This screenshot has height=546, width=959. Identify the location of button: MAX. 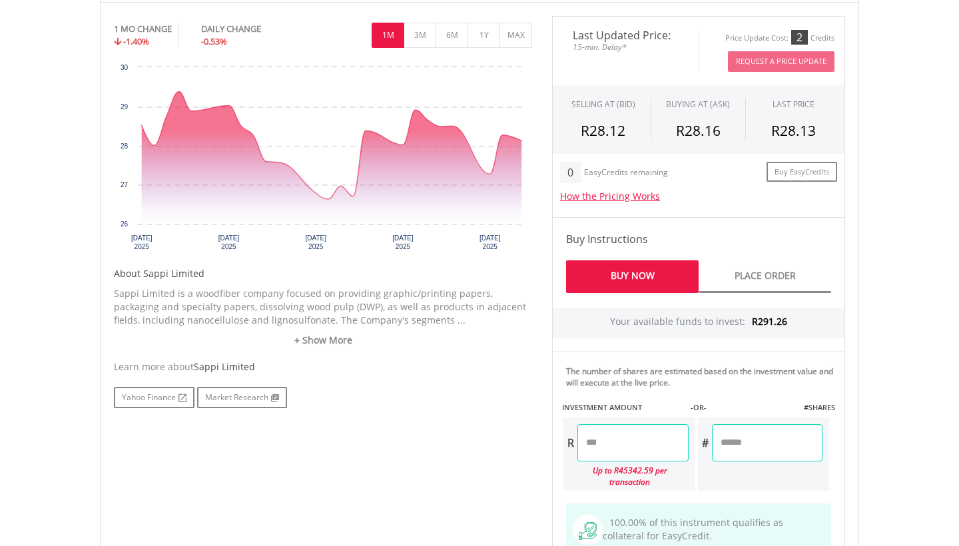
(516, 35).